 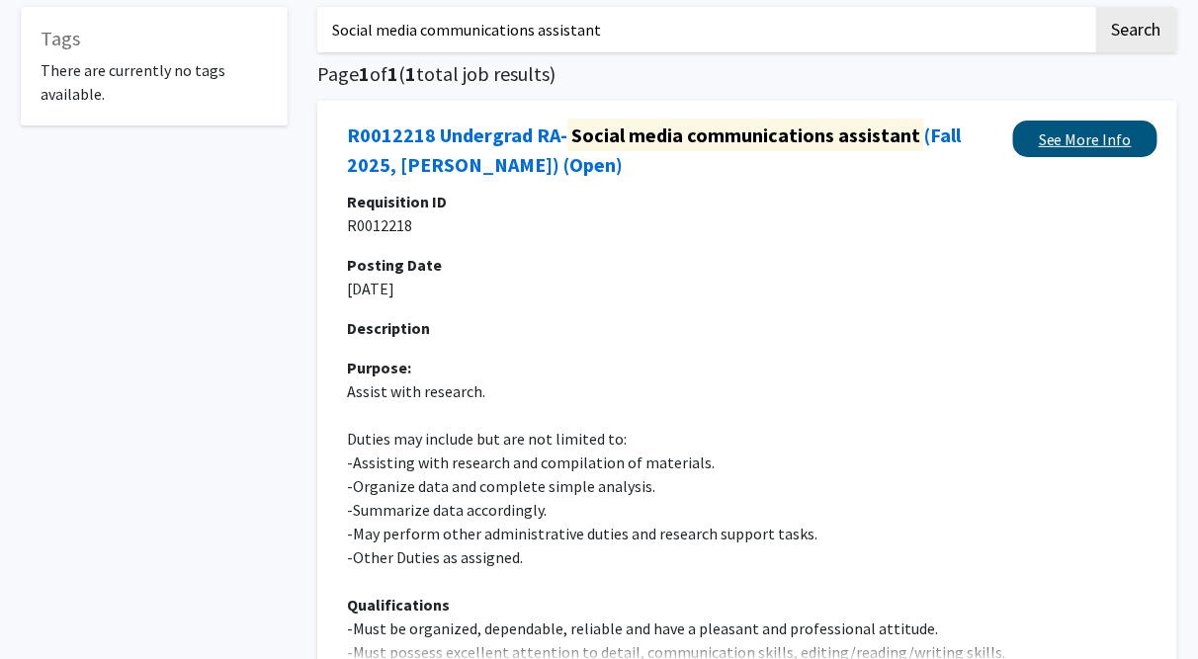 What do you see at coordinates (747, 225) in the screenshot?
I see `p: R0012218` at bounding box center [747, 225].